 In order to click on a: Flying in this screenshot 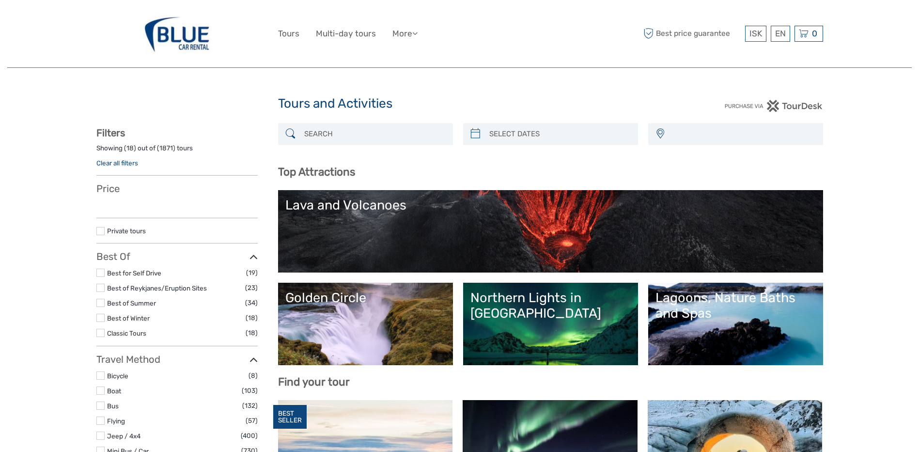, I will do `click(116, 421)`.